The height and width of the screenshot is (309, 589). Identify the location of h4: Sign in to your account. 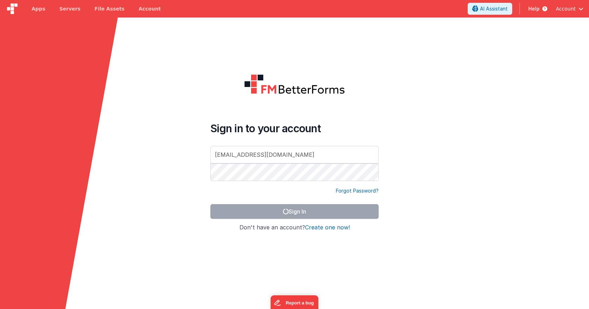
(295, 128).